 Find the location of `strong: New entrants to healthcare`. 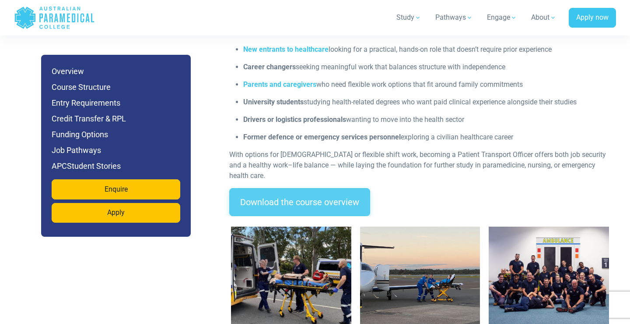

strong: New entrants to healthcare is located at coordinates (286, 49).